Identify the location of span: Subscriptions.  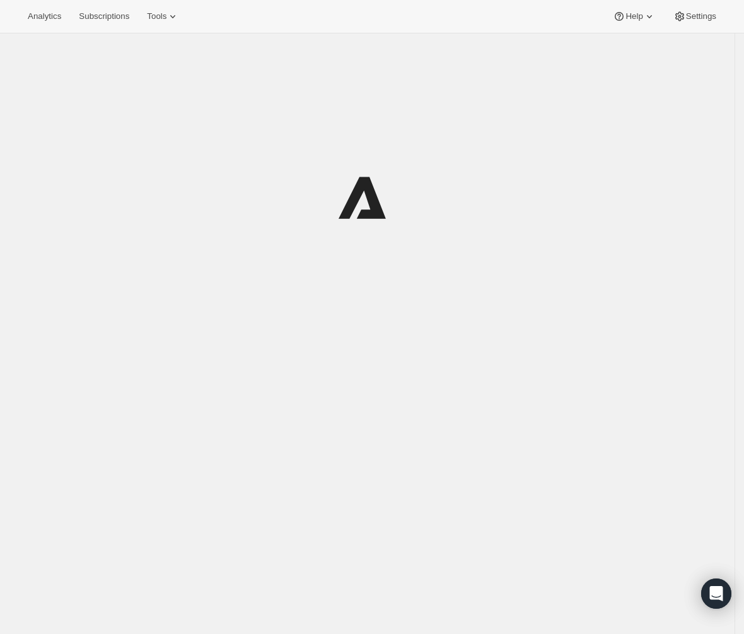
(104, 16).